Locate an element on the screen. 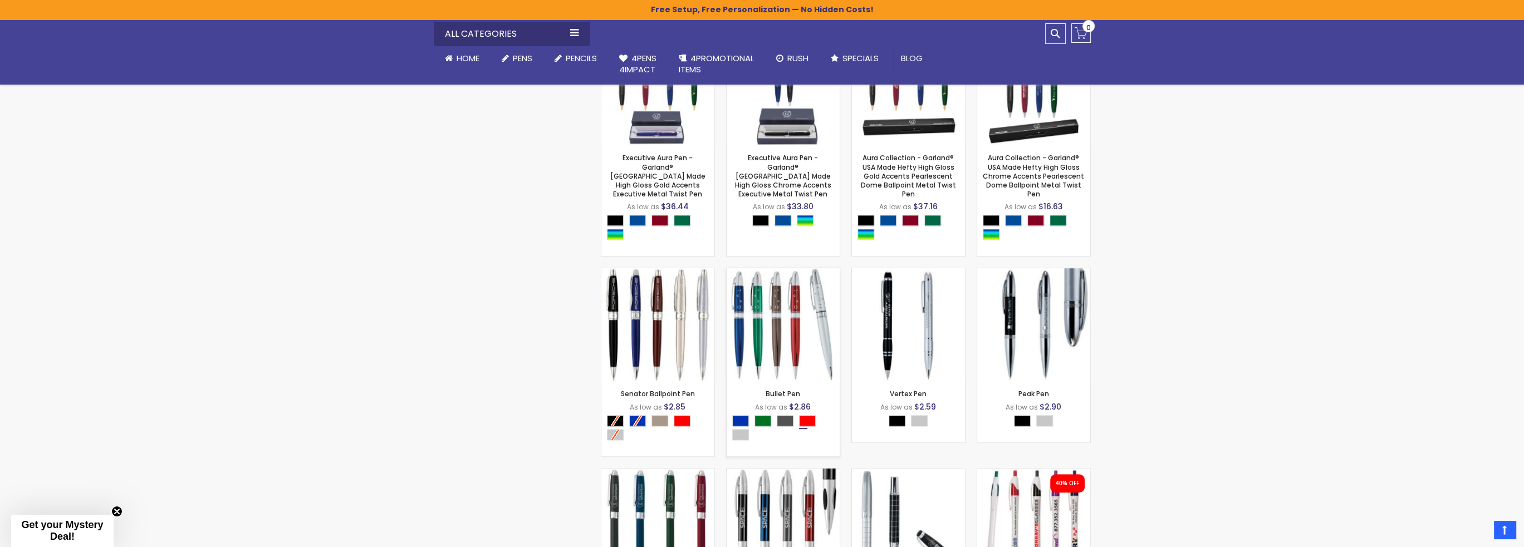 The width and height of the screenshot is (1524, 547). span: Pens is located at coordinates (522, 58).